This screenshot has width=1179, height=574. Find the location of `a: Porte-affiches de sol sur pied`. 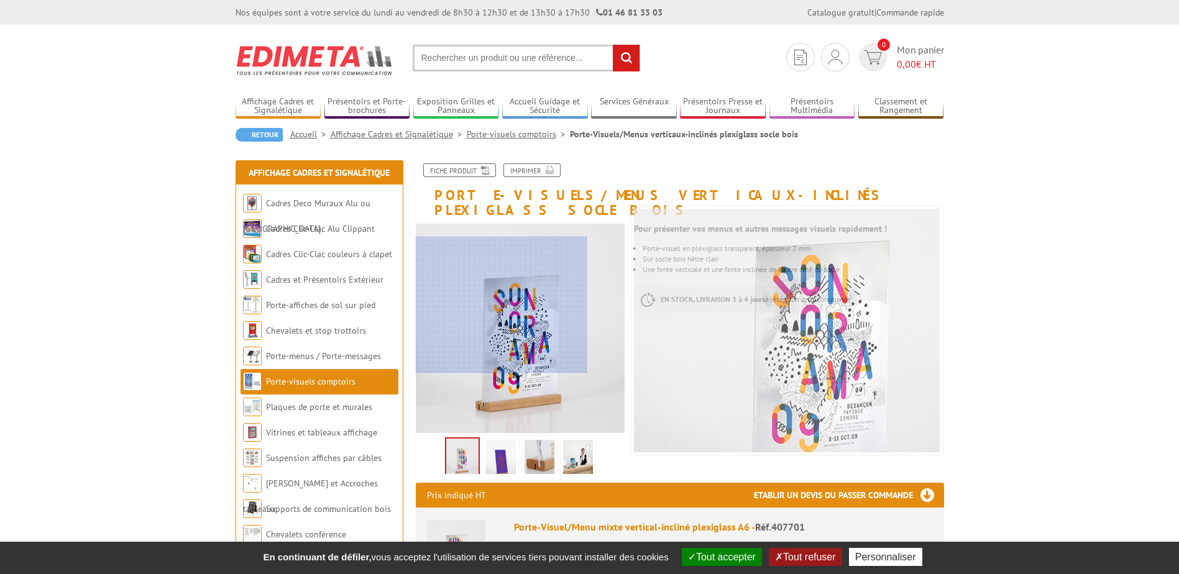

a: Porte-affiches de sol sur pied is located at coordinates (321, 305).